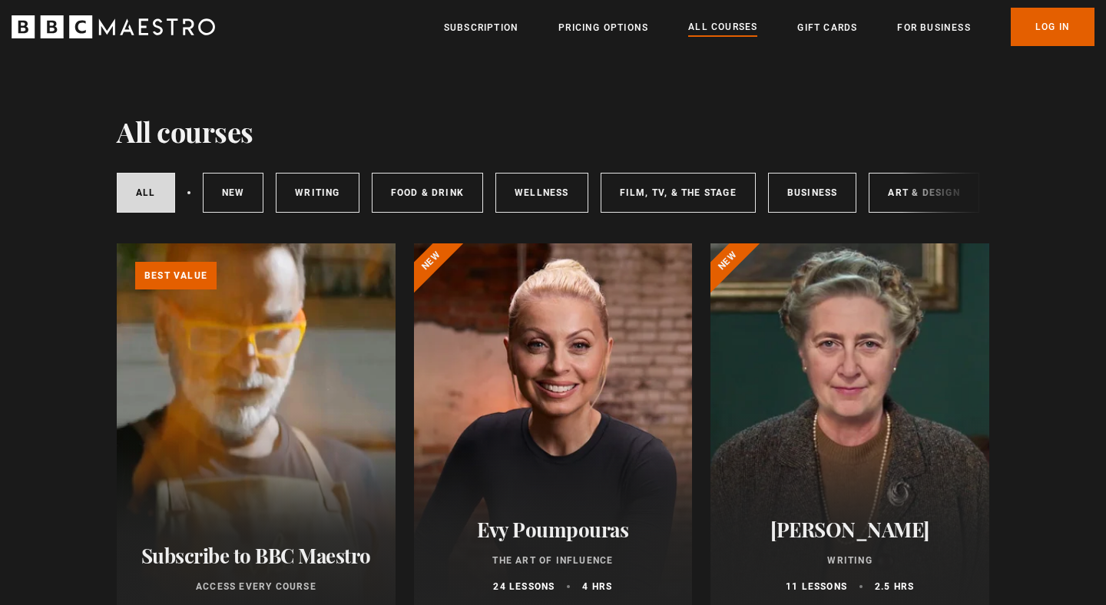  What do you see at coordinates (813, 193) in the screenshot?
I see `a: Business` at bounding box center [813, 193].